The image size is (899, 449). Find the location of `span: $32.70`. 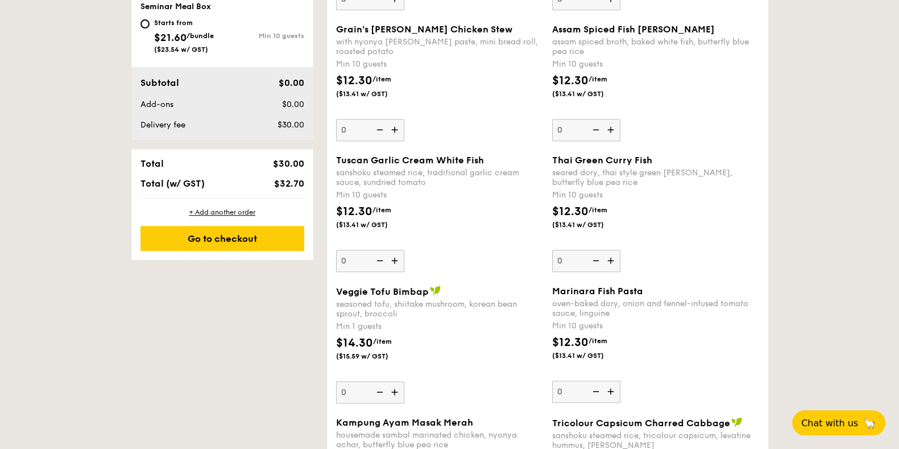

span: $32.70 is located at coordinates (288, 183).